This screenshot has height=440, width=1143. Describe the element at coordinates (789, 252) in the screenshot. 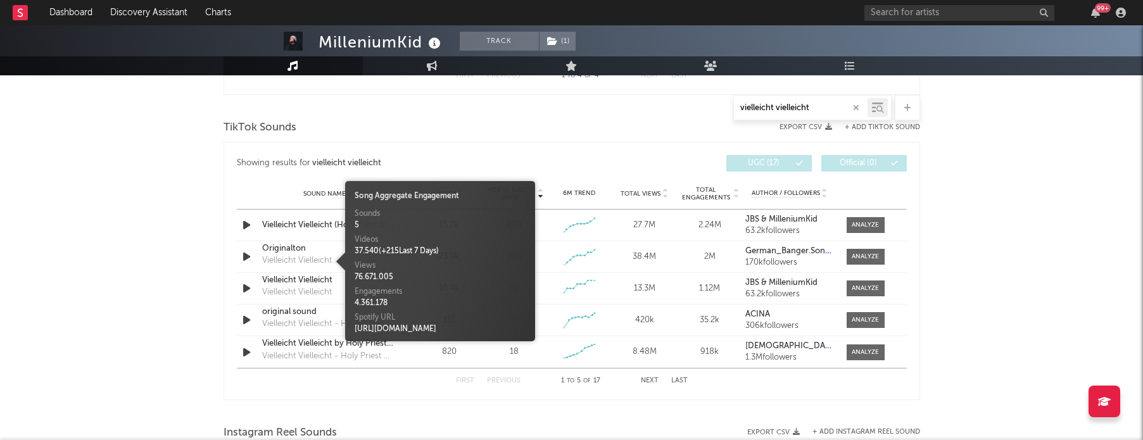

I see `a: German_Banger.Songs` at that location.